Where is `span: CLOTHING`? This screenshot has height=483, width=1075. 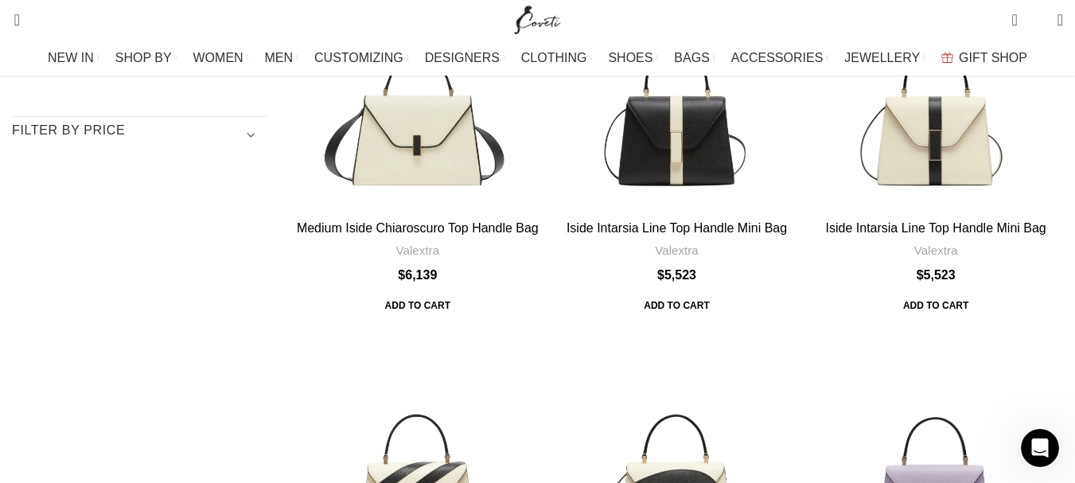
span: CLOTHING is located at coordinates (554, 57).